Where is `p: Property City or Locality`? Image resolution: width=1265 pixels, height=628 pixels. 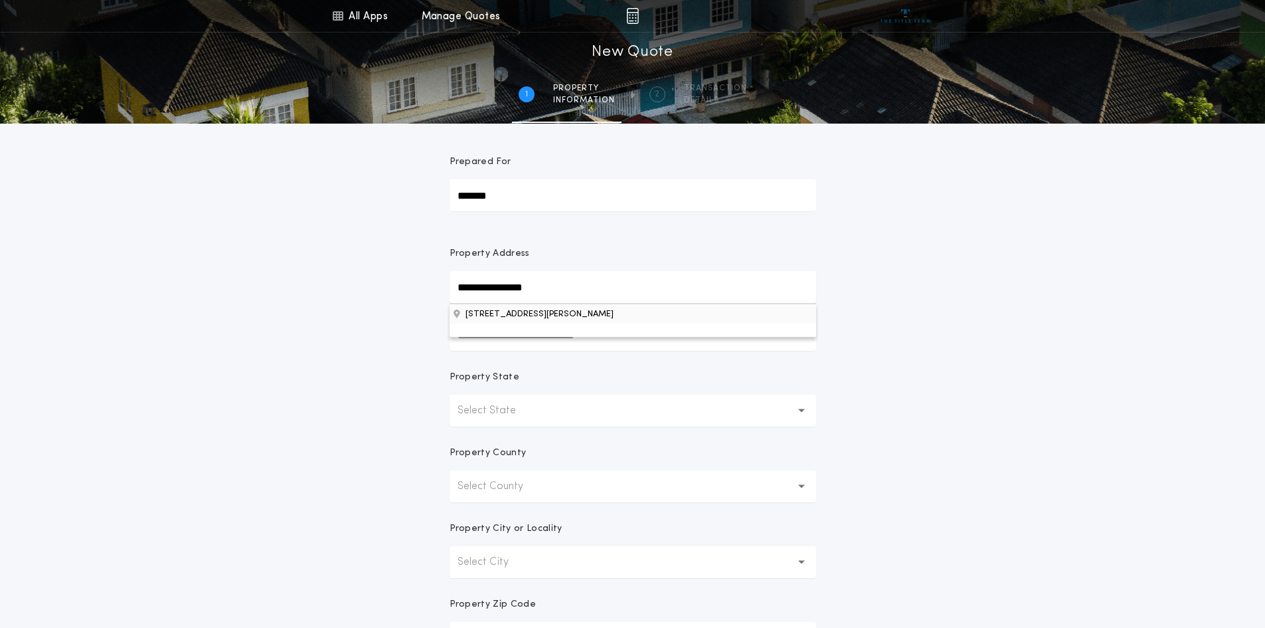
p: Property City or Locality is located at coordinates (506, 529).